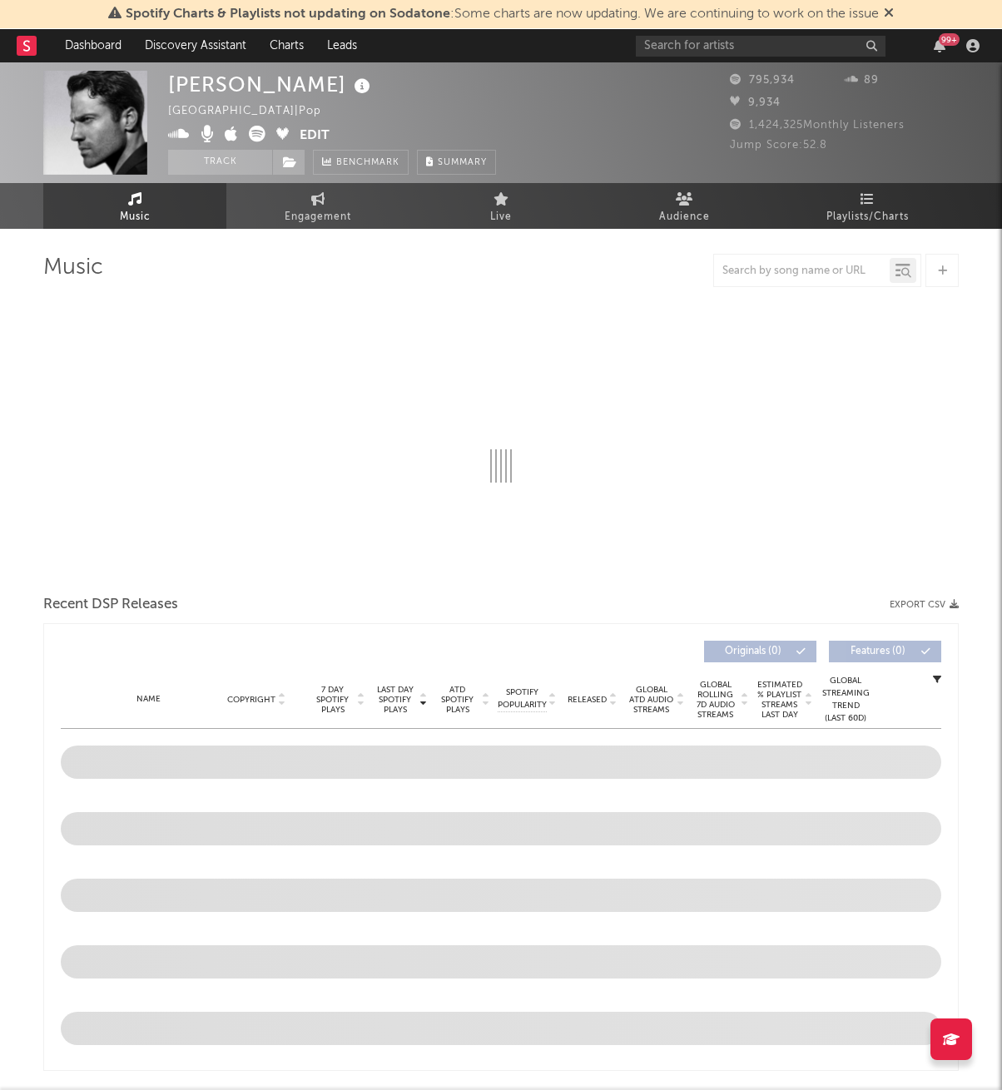  I want to click on button: Features(0), so click(884, 651).